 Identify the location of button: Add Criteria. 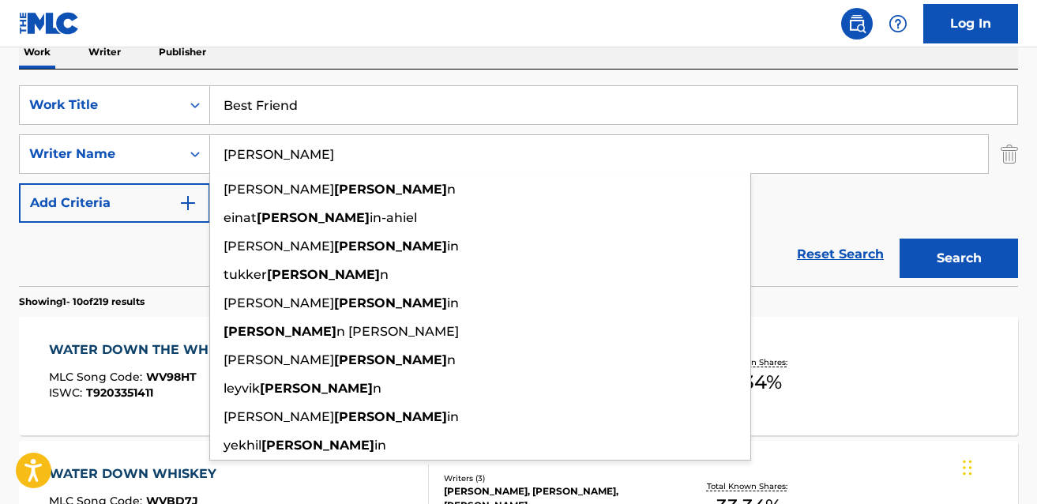
(114, 203).